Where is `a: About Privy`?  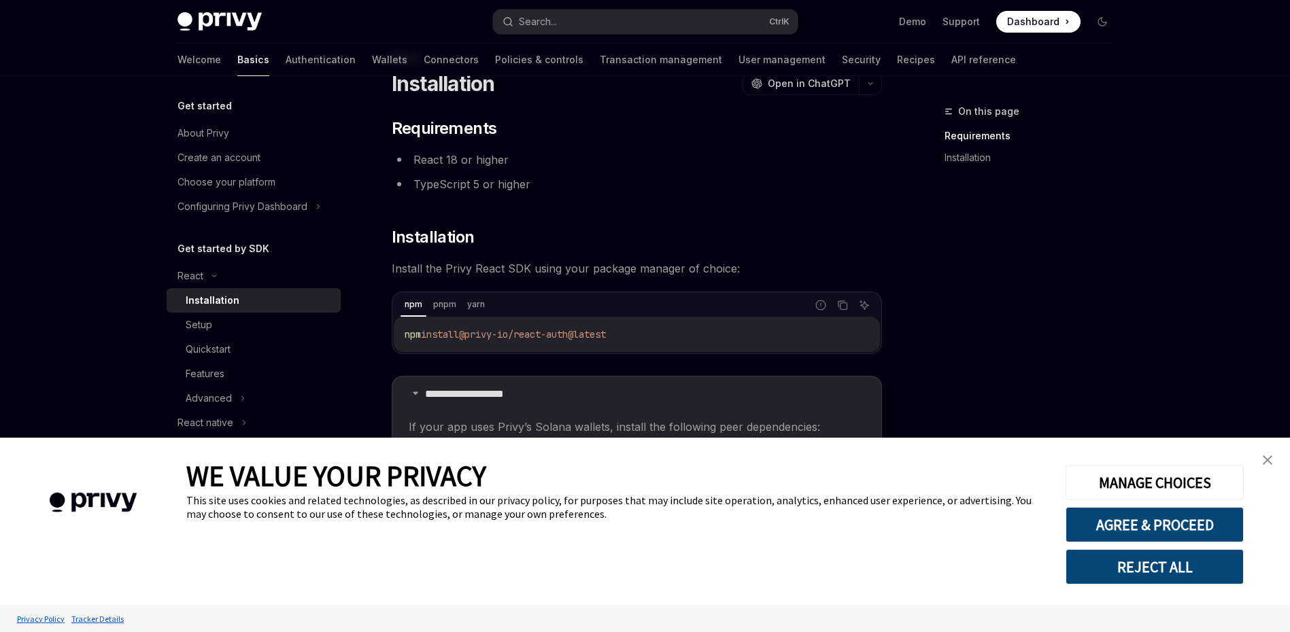
a: About Privy is located at coordinates (254, 133).